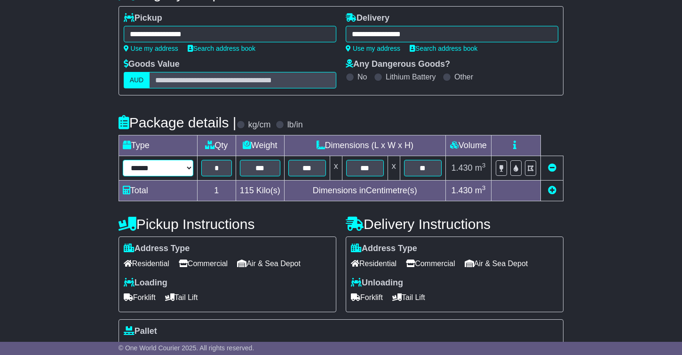  What do you see at coordinates (227, 224) in the screenshot?
I see `h4: Pickup Instructions` at bounding box center [227, 224].